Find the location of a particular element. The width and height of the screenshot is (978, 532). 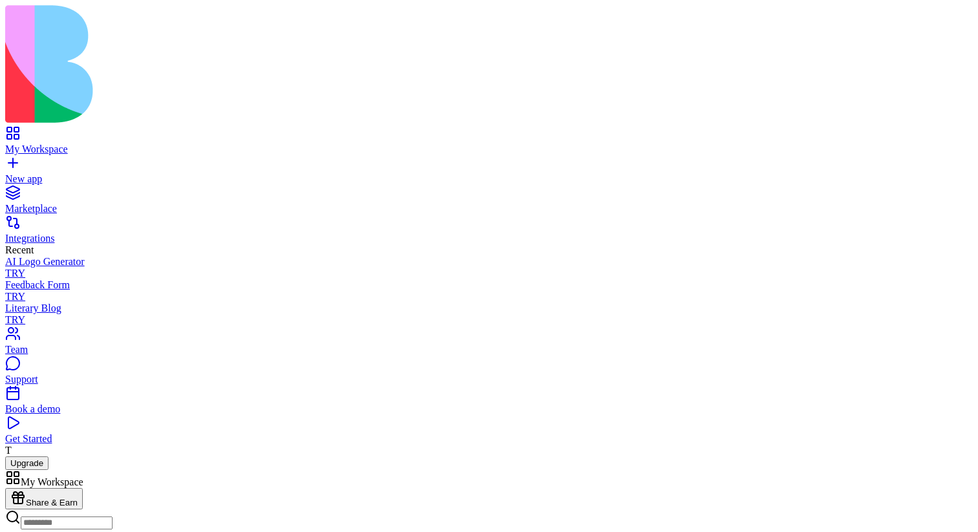

div: Team is located at coordinates (489, 350).